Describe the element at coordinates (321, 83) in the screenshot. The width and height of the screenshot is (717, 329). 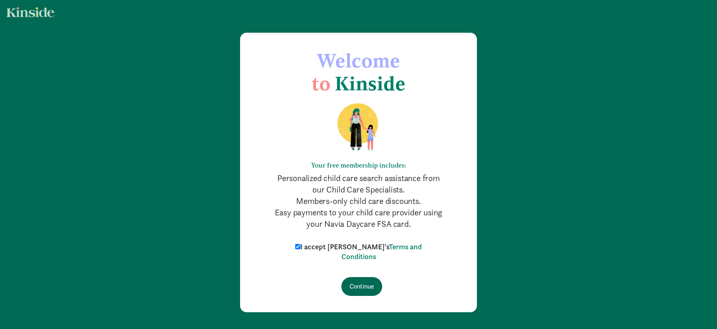
I see `span: to` at that location.